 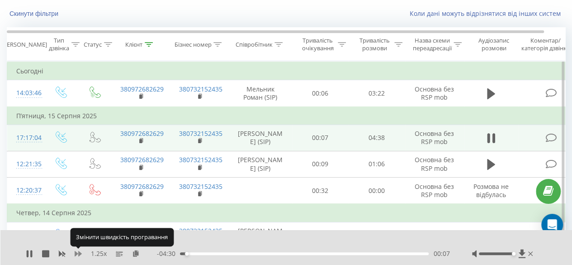 What do you see at coordinates (494, 44) in the screenshot?
I see `div: Аудіозапис розмови` at bounding box center [494, 44].